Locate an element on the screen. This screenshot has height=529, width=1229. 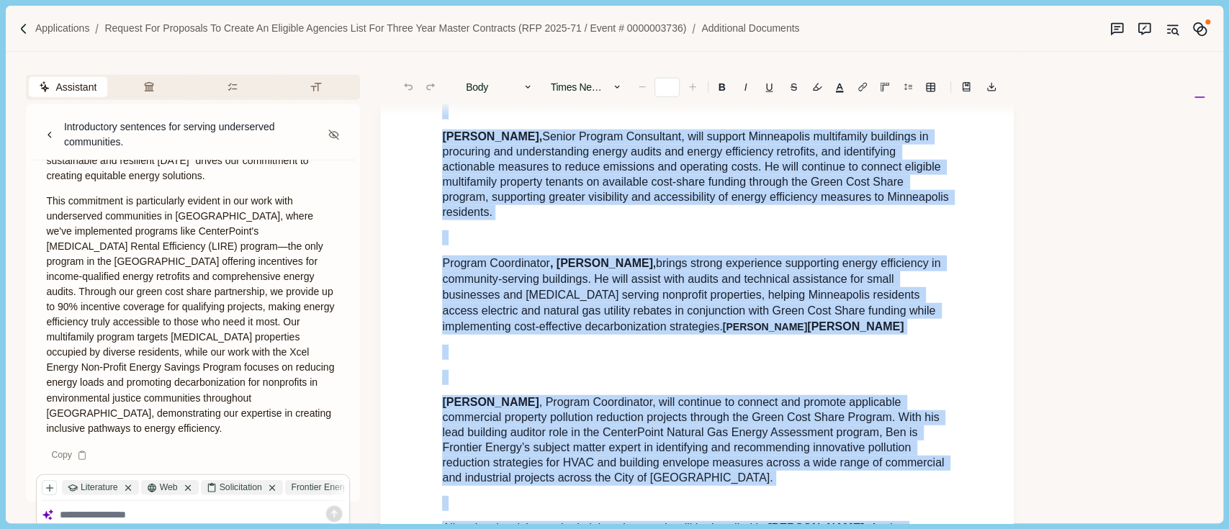
a: Applications is located at coordinates (63, 28).